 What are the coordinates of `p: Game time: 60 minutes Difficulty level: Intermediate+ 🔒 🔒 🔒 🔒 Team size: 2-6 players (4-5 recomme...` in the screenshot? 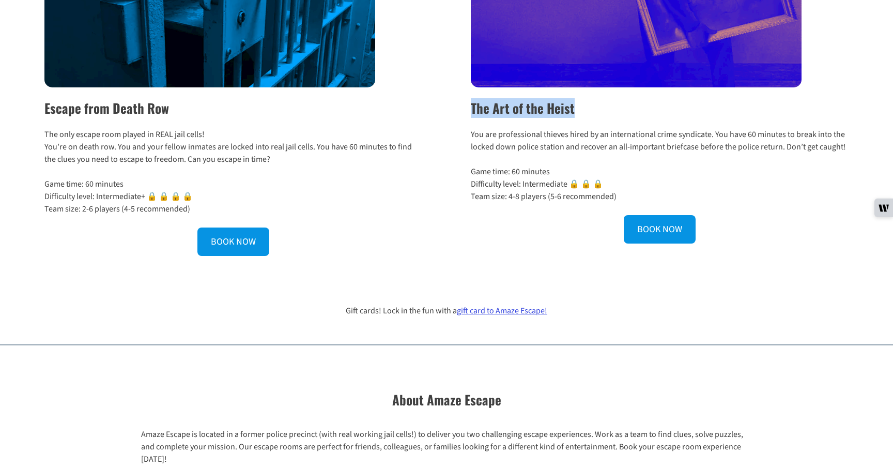 It's located at (233, 196).